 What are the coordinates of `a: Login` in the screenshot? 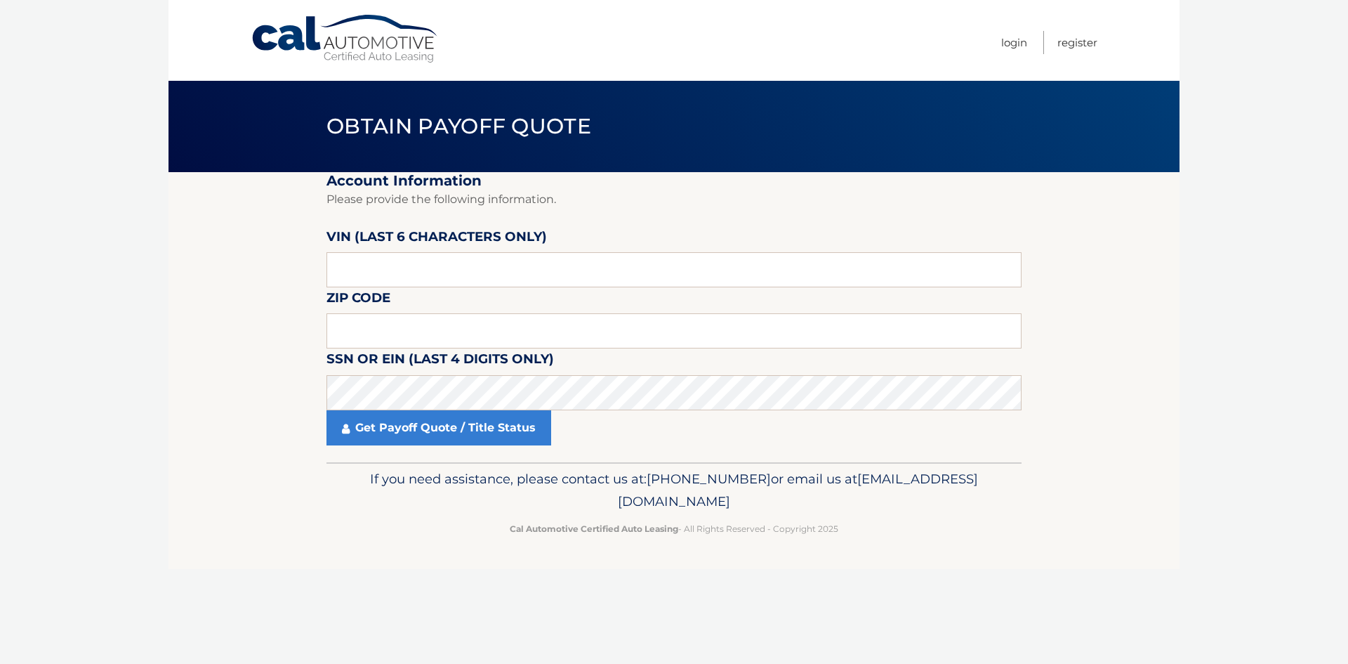 It's located at (1014, 42).